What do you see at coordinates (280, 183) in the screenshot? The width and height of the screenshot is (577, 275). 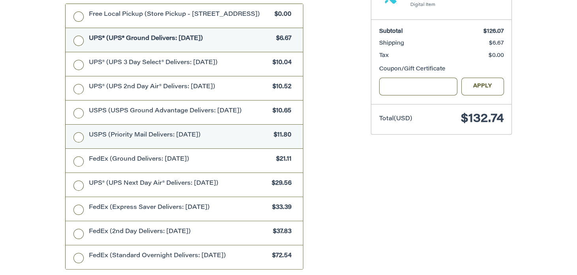 I see `span: $29.56` at bounding box center [280, 183].